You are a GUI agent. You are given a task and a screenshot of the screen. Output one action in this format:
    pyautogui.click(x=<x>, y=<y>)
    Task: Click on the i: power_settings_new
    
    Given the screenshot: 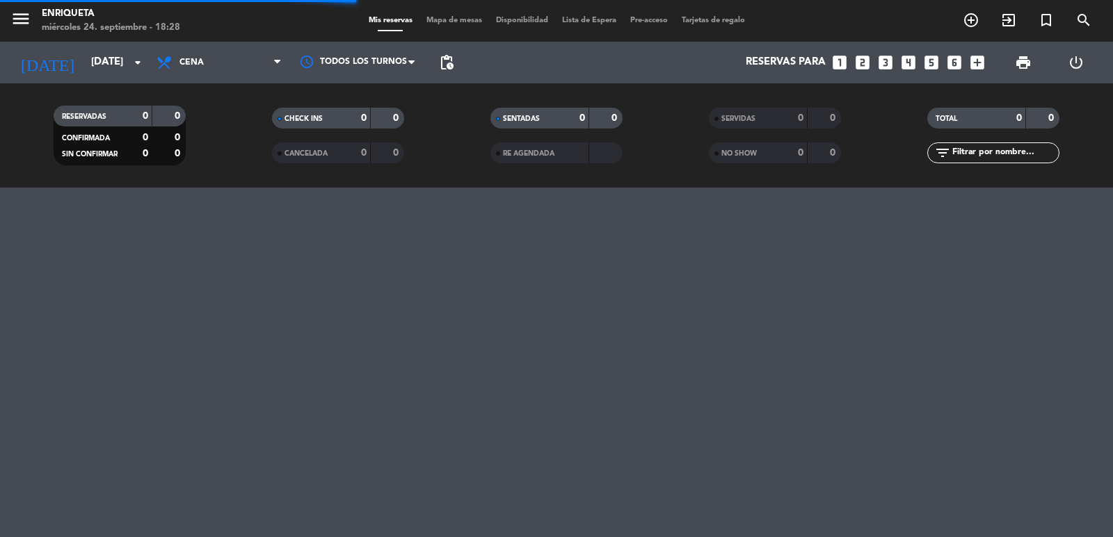 What is the action you would take?
    pyautogui.click(x=1076, y=63)
    